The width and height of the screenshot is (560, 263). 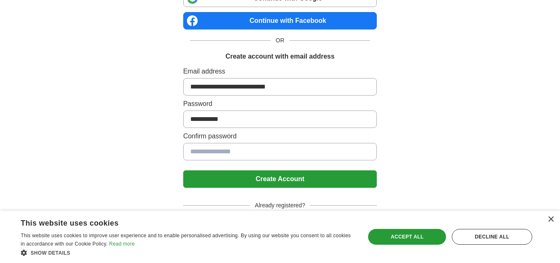 What do you see at coordinates (122, 243) in the screenshot?
I see `a: Read more, opens a new window` at bounding box center [122, 243].